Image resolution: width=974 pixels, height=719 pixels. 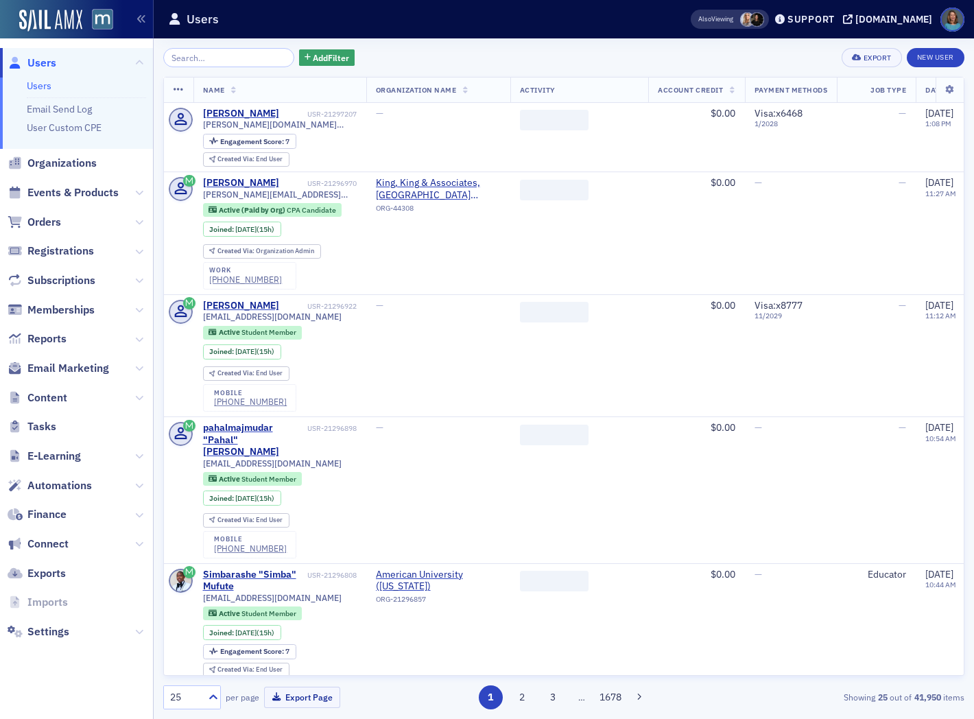 I want to click on span: Account Credit, so click(x=690, y=90).